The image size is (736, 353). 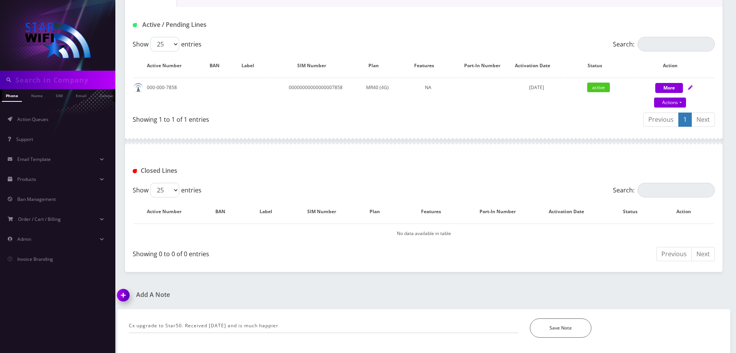 What do you see at coordinates (58, 40) in the screenshot?
I see `img: StarWiFi` at bounding box center [58, 40].